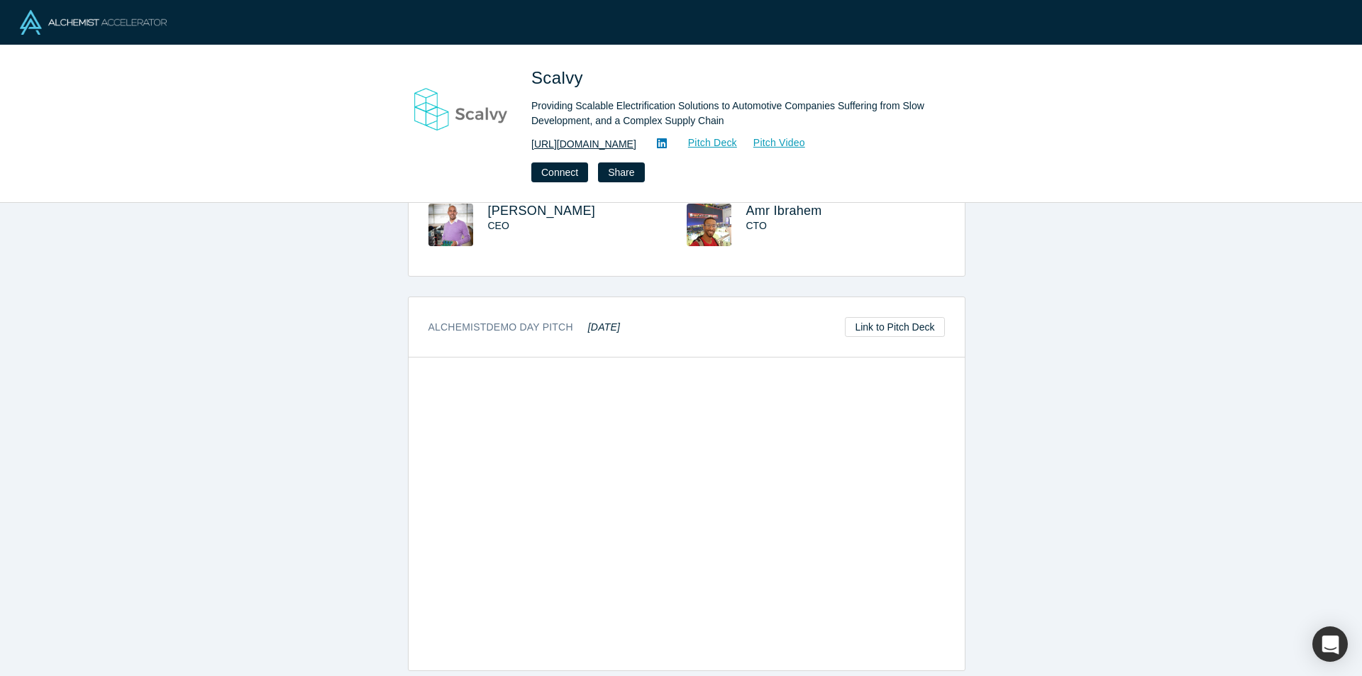  I want to click on a: Amr Ibrahem, so click(784, 211).